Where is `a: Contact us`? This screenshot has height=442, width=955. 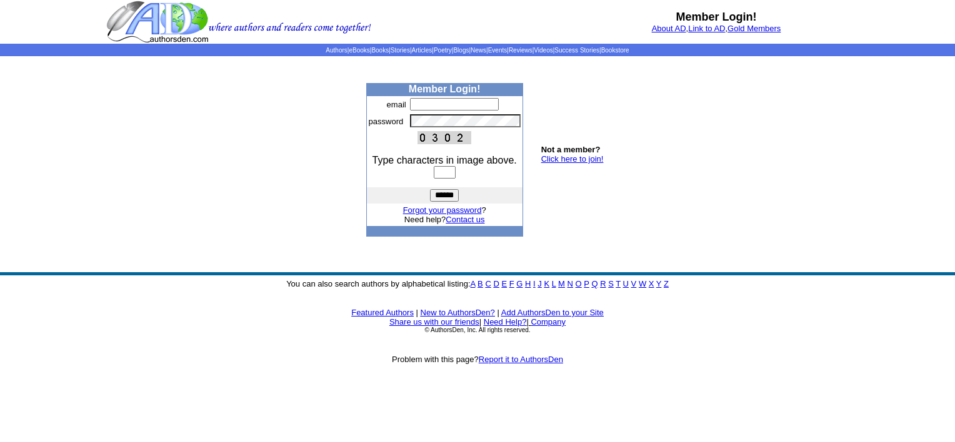
a: Contact us is located at coordinates (465, 219).